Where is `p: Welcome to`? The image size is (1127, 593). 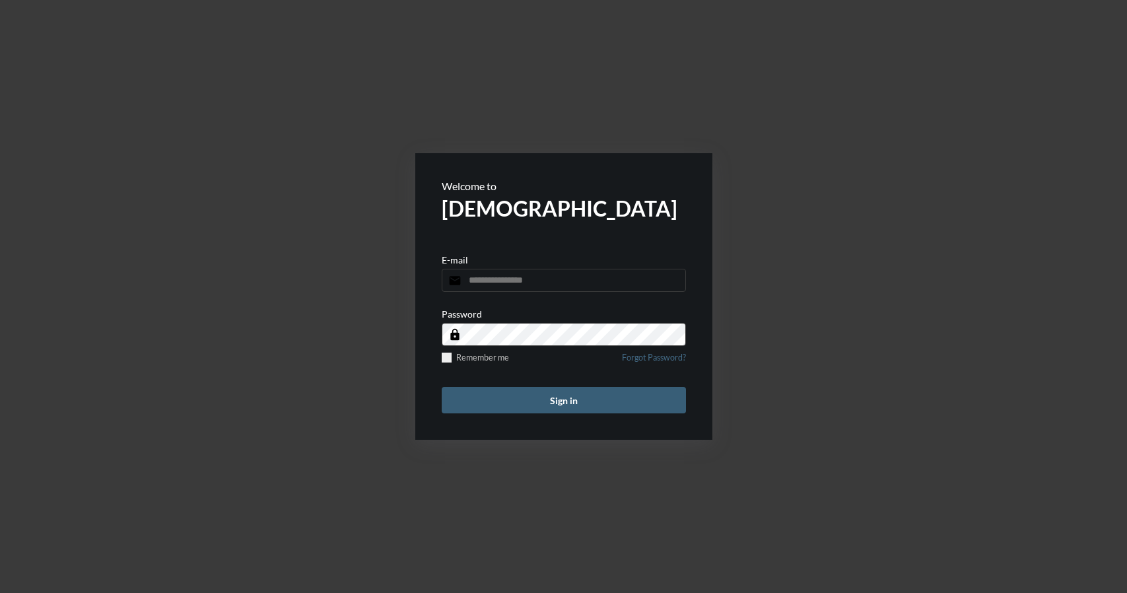
p: Welcome to is located at coordinates (564, 186).